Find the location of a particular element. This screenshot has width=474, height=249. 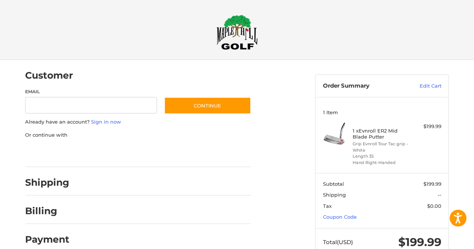

p: Or continue with is located at coordinates (138, 135).